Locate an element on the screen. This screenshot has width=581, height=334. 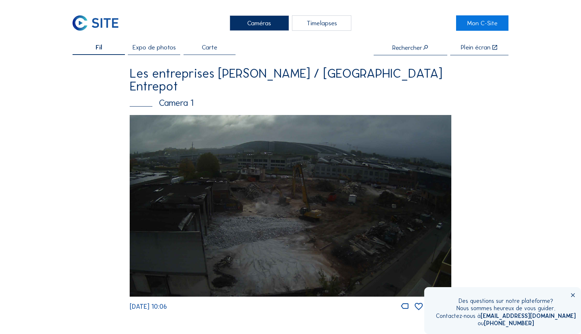
img: C-SITE Logo is located at coordinates (95, 23).